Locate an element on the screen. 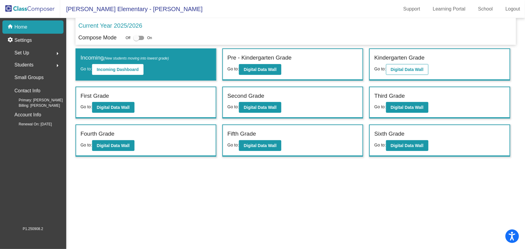 Image resolution: width=525 pixels, height=249 pixels. p: Current Year 2025/2026 is located at coordinates (110, 26).